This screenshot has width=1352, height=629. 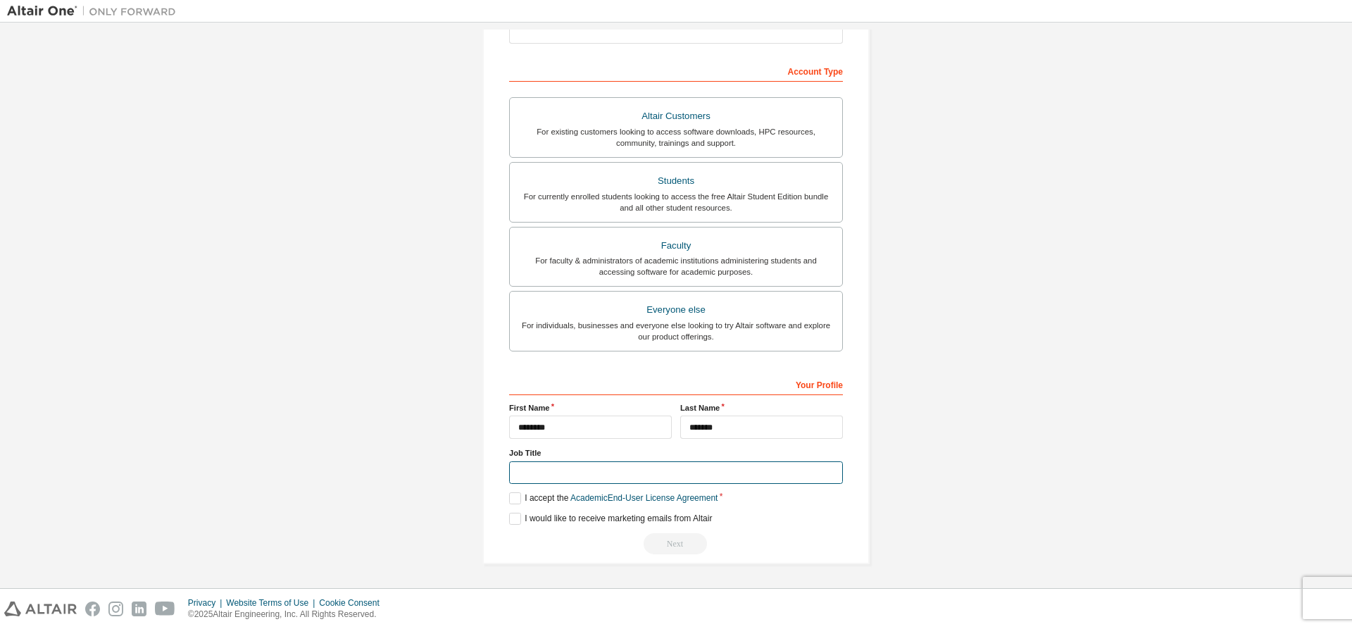 What do you see at coordinates (613, 498) in the screenshot?
I see `label: I accept the` at bounding box center [613, 498].